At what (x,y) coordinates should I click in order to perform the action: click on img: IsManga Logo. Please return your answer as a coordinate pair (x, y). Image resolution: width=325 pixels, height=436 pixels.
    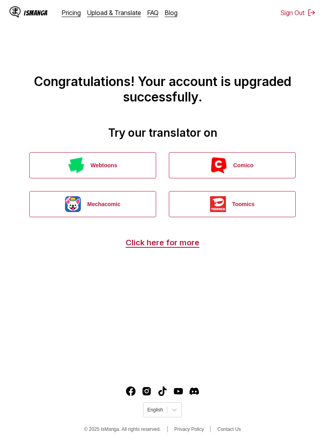
    Looking at the image, I should click on (15, 12).